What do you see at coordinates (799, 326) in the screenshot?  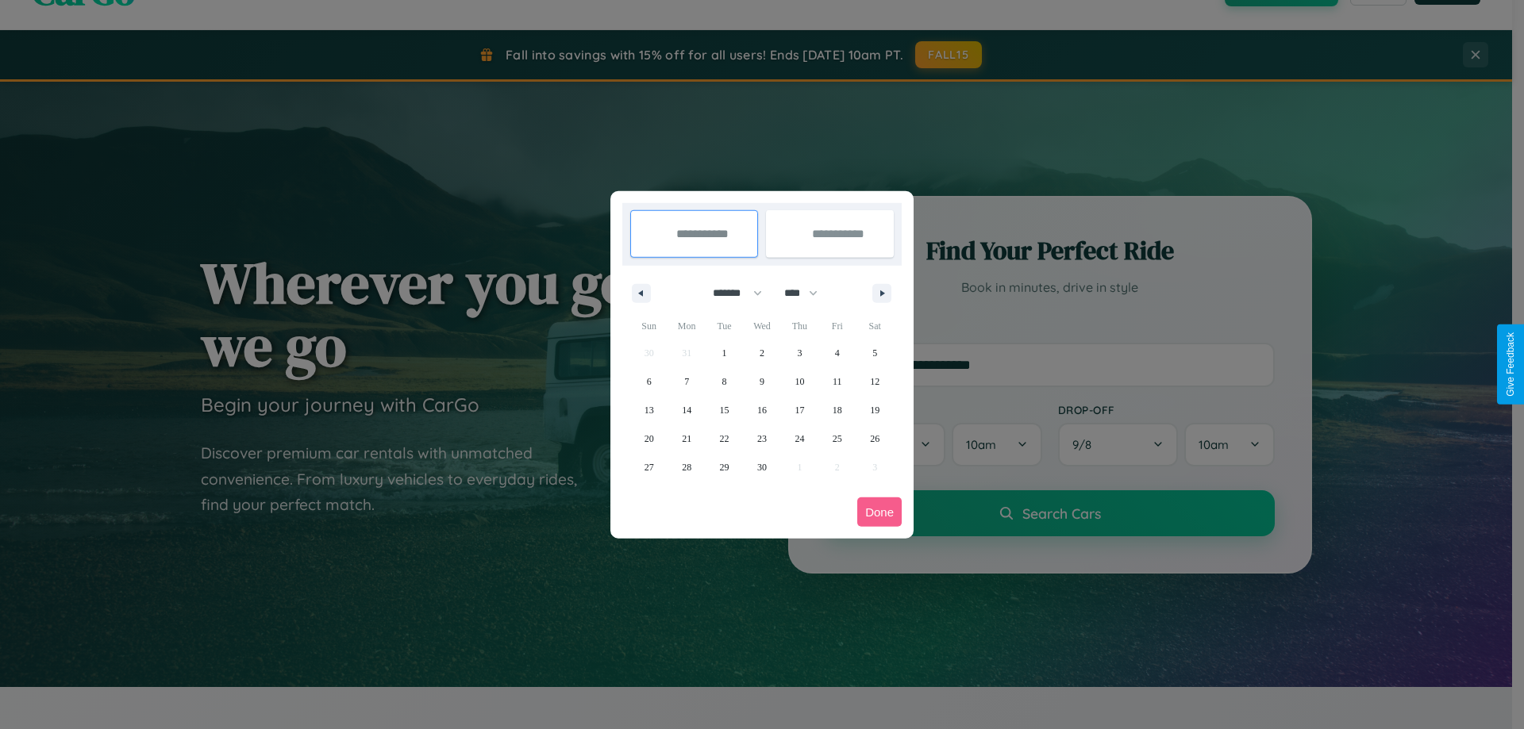 I see `span: Thu` at bounding box center [799, 326].